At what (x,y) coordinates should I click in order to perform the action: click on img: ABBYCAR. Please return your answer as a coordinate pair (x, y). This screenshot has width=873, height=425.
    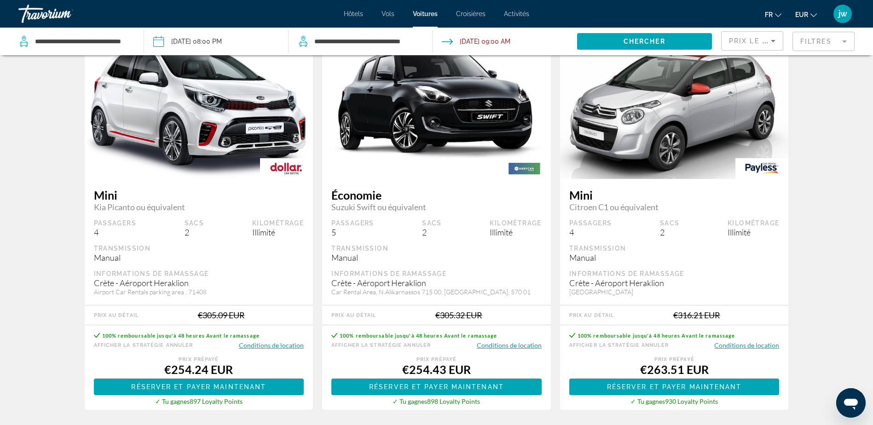
    Looking at the image, I should click on (524, 168).